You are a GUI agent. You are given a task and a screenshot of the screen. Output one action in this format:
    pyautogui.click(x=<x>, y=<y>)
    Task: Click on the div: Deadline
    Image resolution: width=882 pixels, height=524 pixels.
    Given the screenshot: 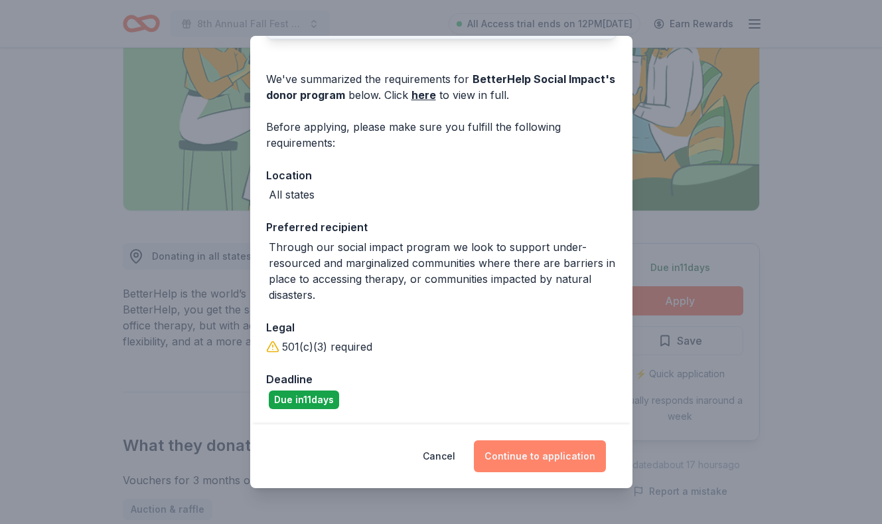 What is the action you would take?
    pyautogui.click(x=441, y=379)
    